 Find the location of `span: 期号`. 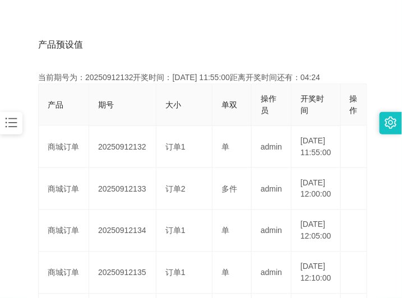

span: 期号 is located at coordinates (106, 105).